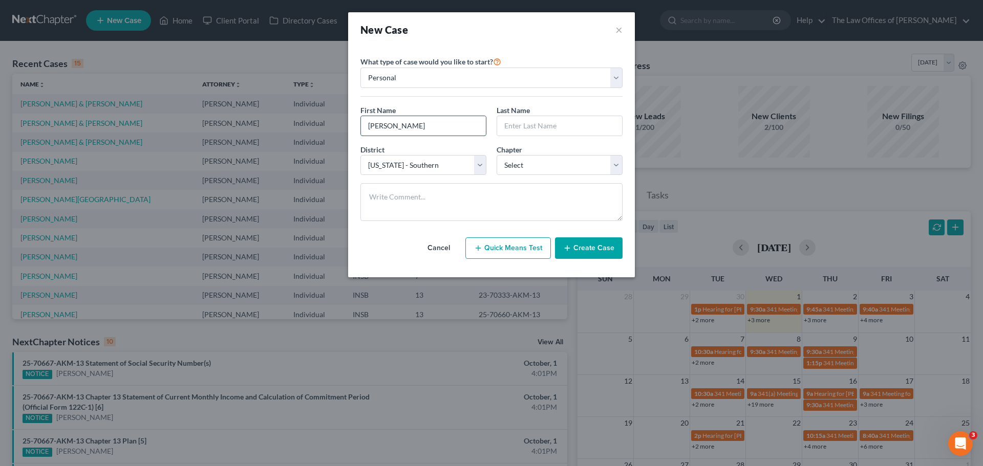 The image size is (983, 466). What do you see at coordinates (559, 126) in the screenshot?
I see `input: Enter Last Name` at bounding box center [559, 126].